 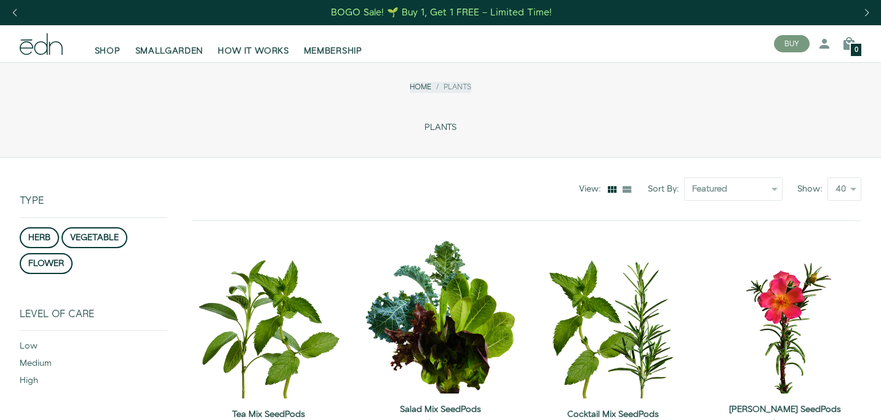 What do you see at coordinates (666, 189) in the screenshot?
I see `label: Sort By:` at bounding box center [666, 189].